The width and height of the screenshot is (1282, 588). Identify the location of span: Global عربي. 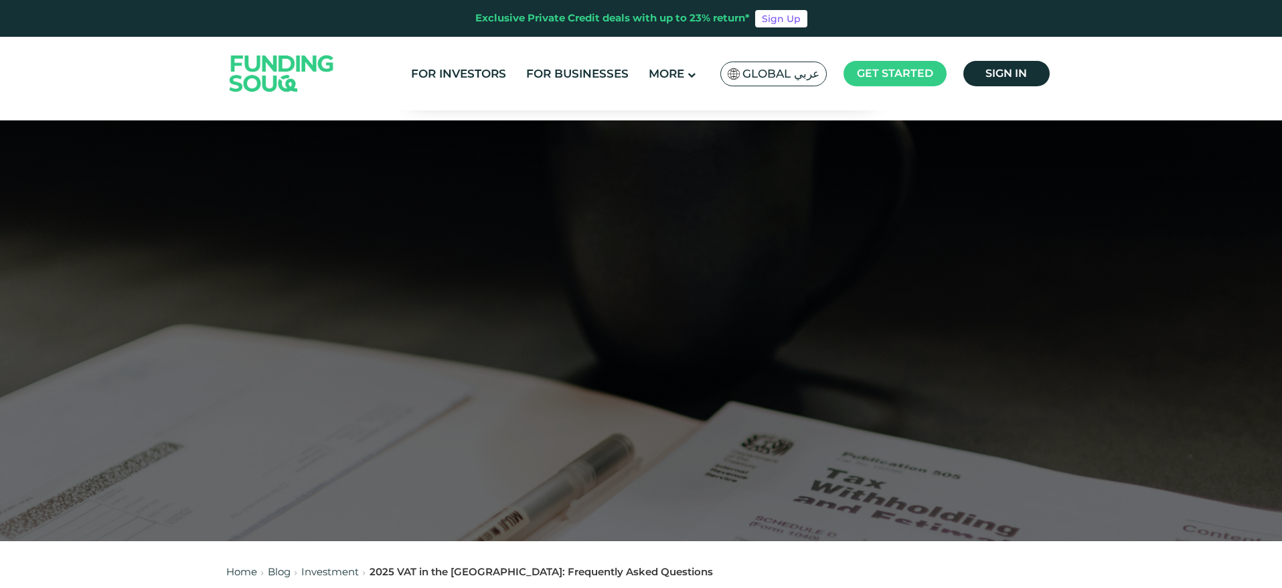
(780, 74).